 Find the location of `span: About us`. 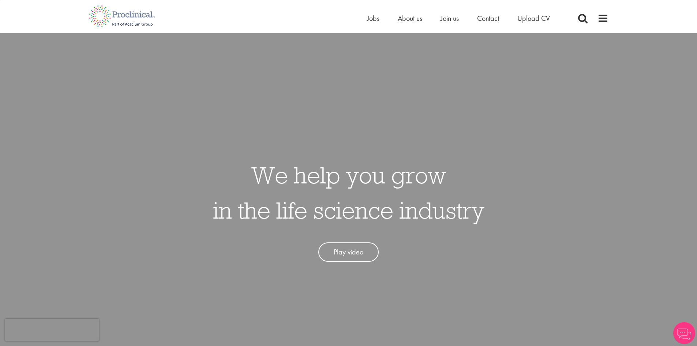

span: About us is located at coordinates (410, 18).